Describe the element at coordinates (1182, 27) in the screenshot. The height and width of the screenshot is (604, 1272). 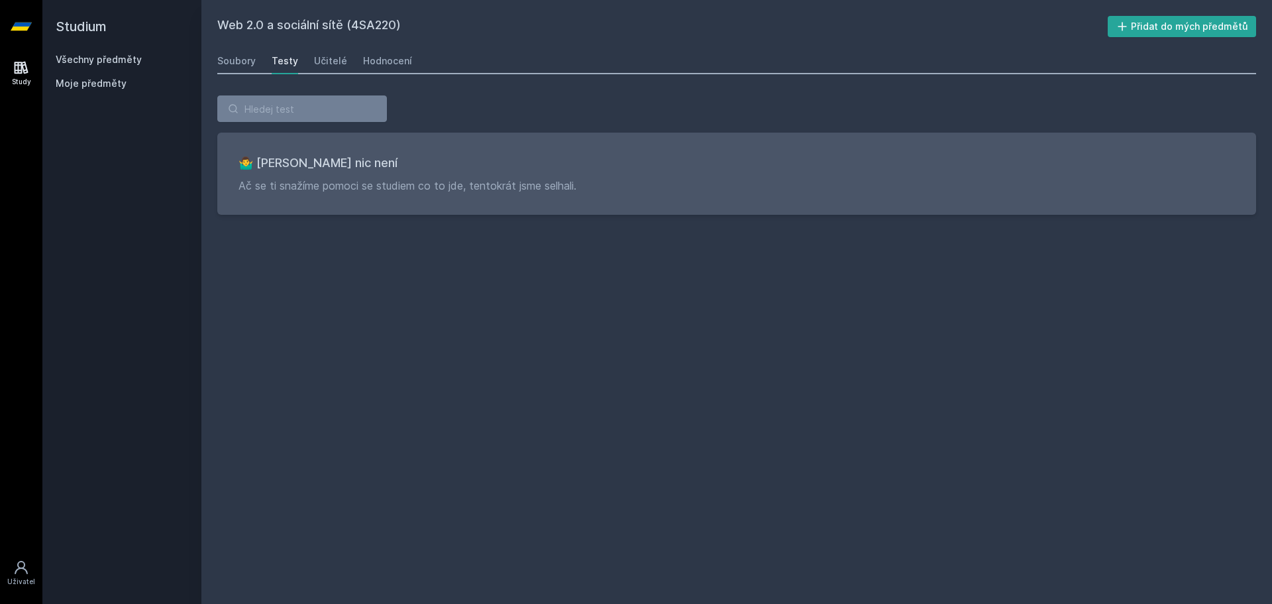
I see `button: Přidat do mých předmětů` at that location.